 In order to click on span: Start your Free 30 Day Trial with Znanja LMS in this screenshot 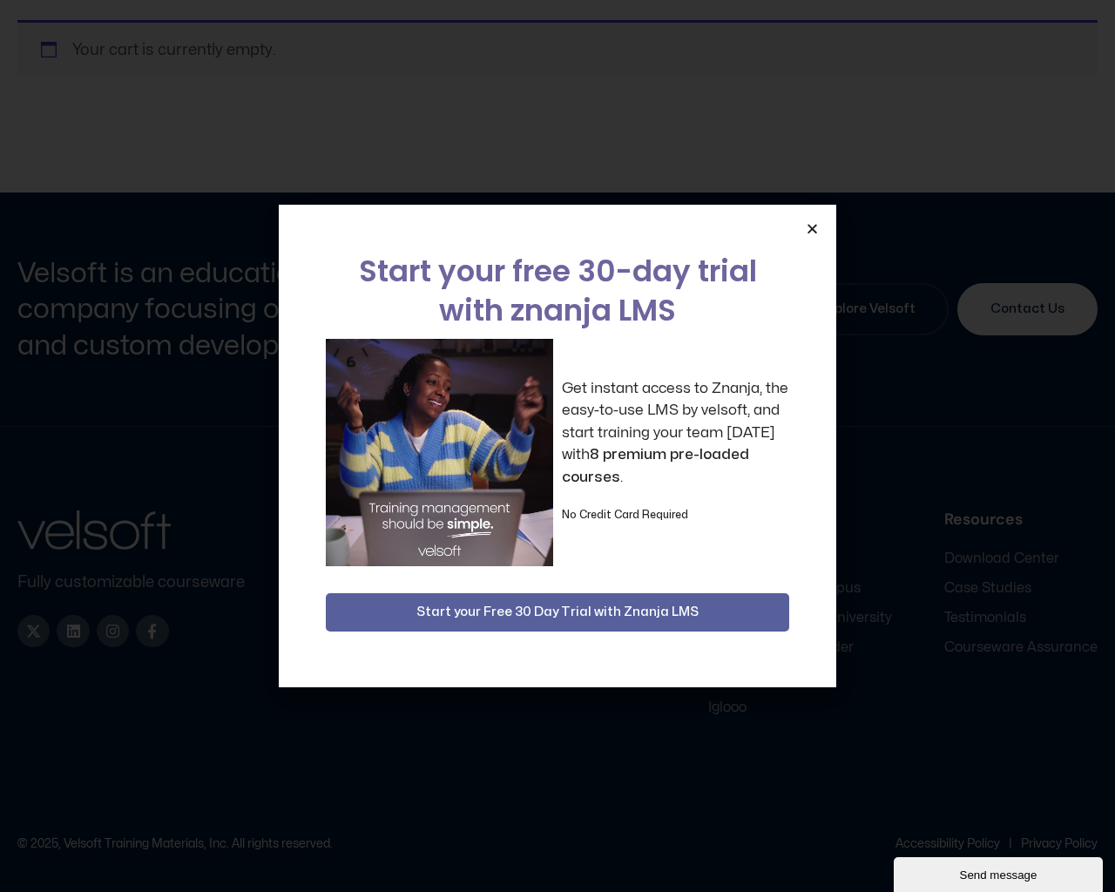, I will do `click(558, 612)`.